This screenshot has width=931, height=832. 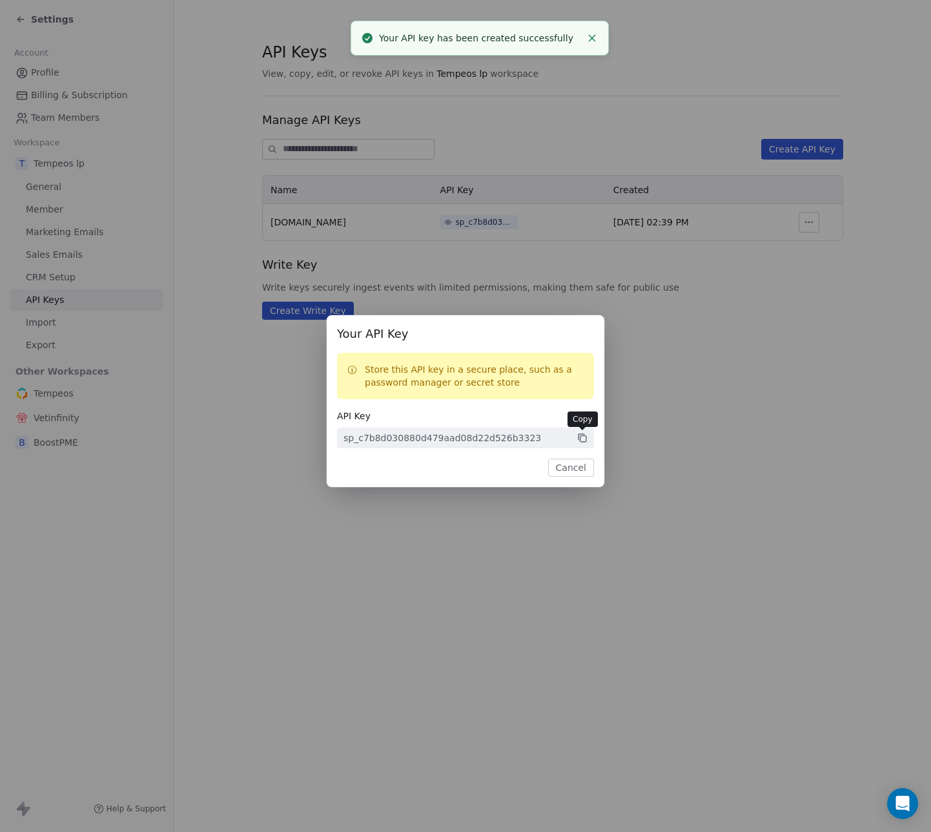 What do you see at coordinates (592, 38) in the screenshot?
I see `button: Close toast` at bounding box center [592, 38].